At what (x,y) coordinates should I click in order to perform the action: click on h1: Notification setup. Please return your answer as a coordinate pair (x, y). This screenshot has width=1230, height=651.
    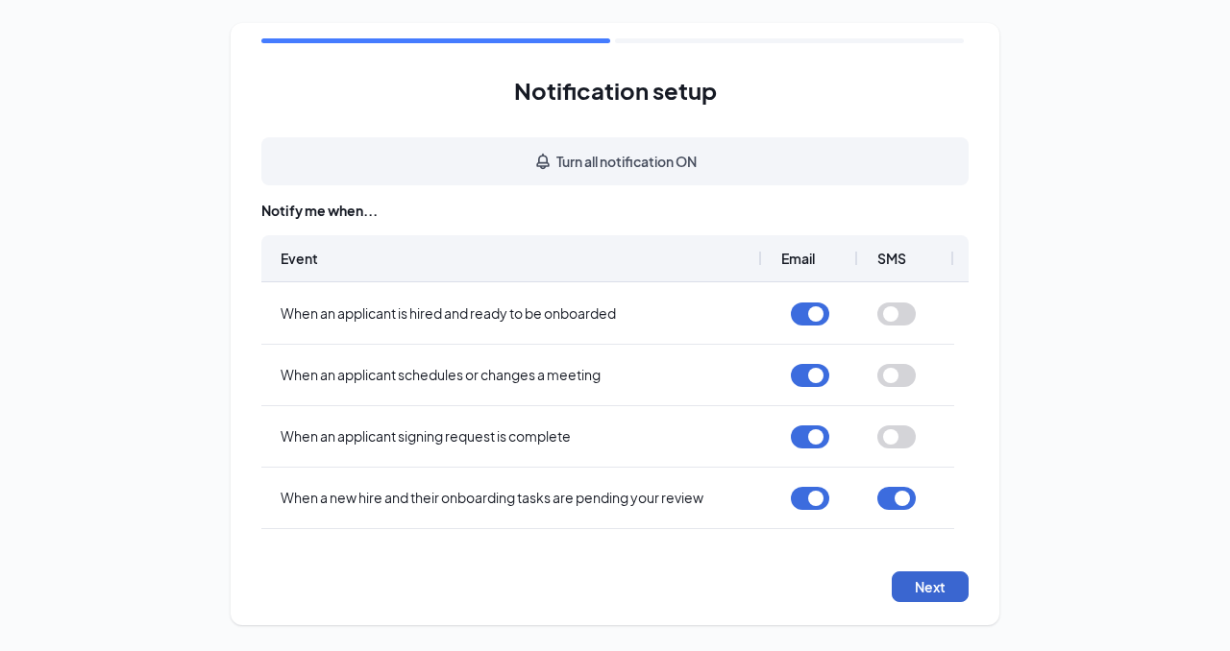
    Looking at the image, I should click on (615, 90).